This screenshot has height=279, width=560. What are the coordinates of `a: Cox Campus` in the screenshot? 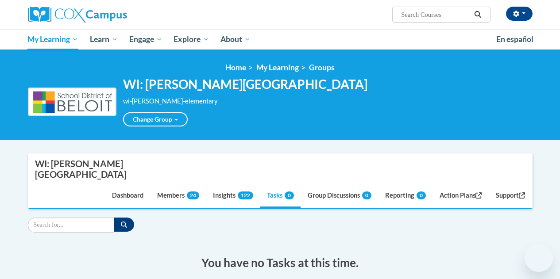 It's located at (77, 15).